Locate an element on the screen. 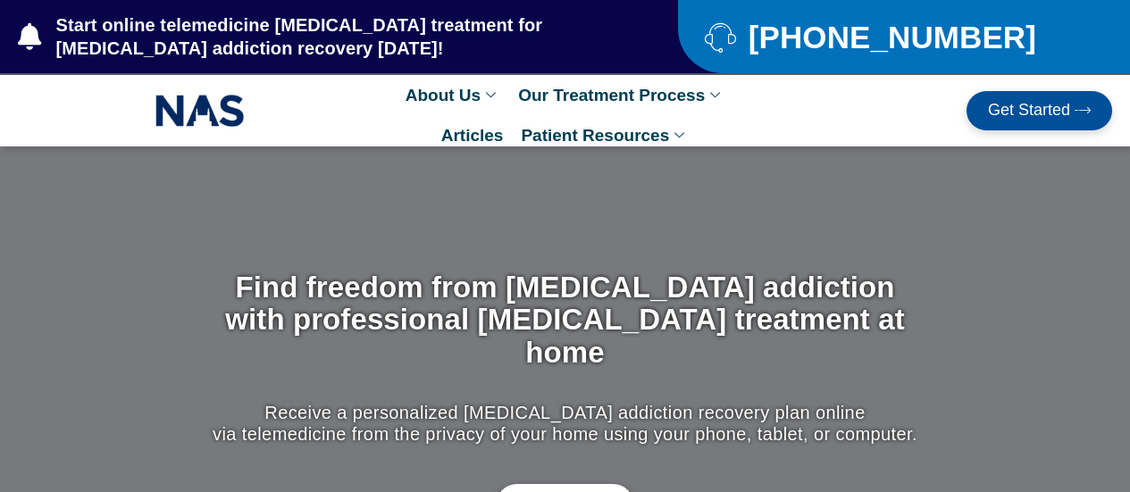 Image resolution: width=1130 pixels, height=492 pixels. img: NAS_email_signature-removebg-preview.png is located at coordinates (200, 111).